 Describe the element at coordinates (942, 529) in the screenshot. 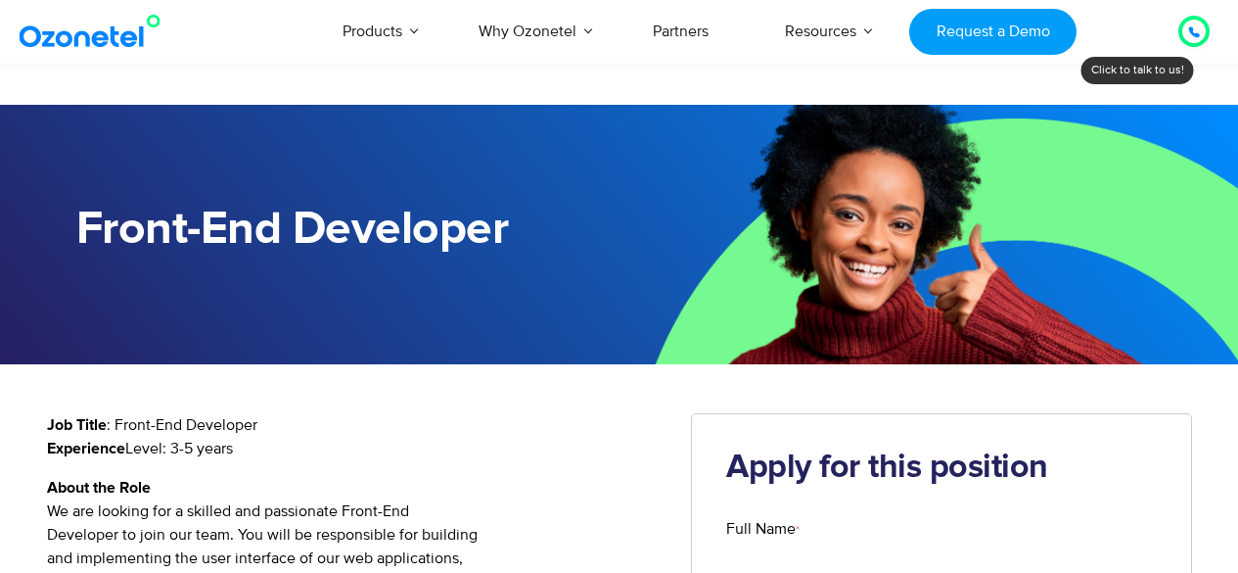

I see `label: Full Name` at that location.